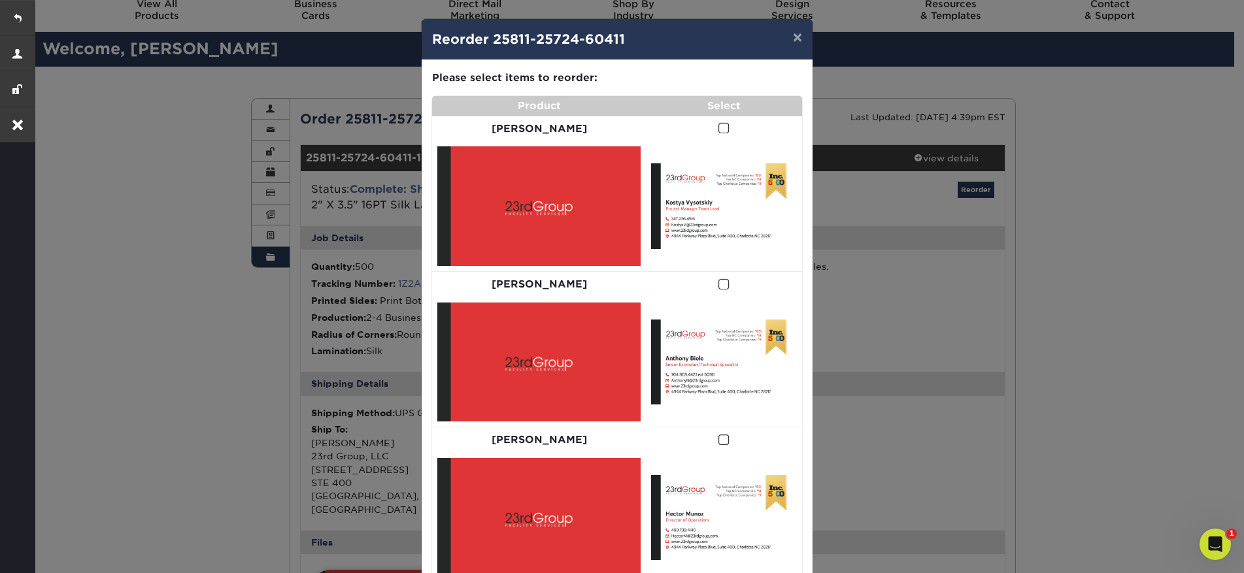 This screenshot has width=1244, height=573. Describe the element at coordinates (724, 362) in the screenshot. I see `img: primo-4054-689e663cc6555` at that location.